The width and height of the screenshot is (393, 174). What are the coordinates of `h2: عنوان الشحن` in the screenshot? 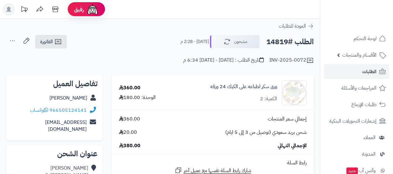 It's located at (54, 153).